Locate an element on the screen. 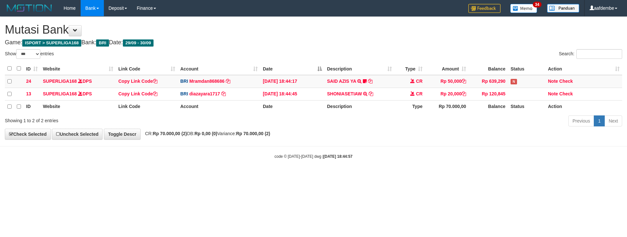 The height and width of the screenshot is (237, 627). a: Toggle Descr is located at coordinates (122, 134).